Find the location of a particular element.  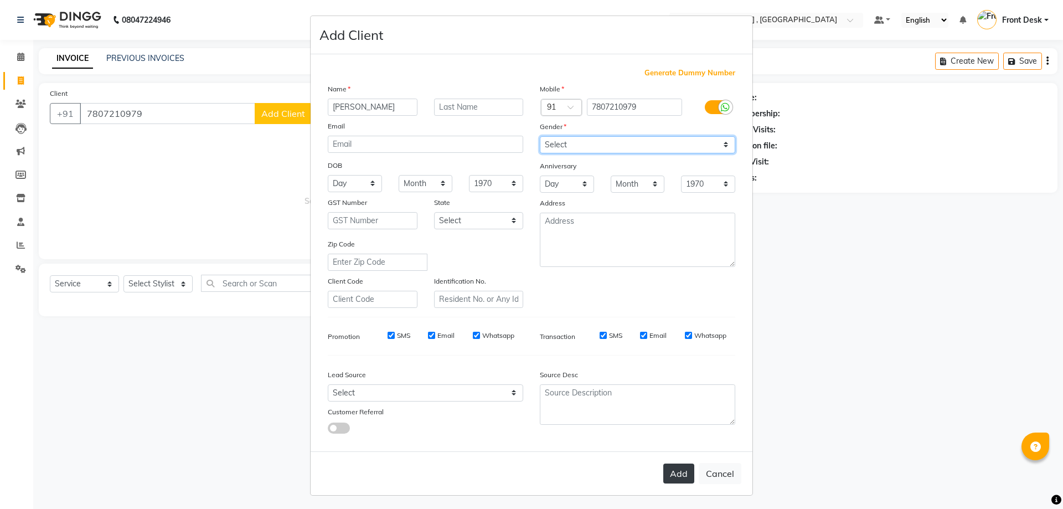

input: Last Name is located at coordinates (479, 107).